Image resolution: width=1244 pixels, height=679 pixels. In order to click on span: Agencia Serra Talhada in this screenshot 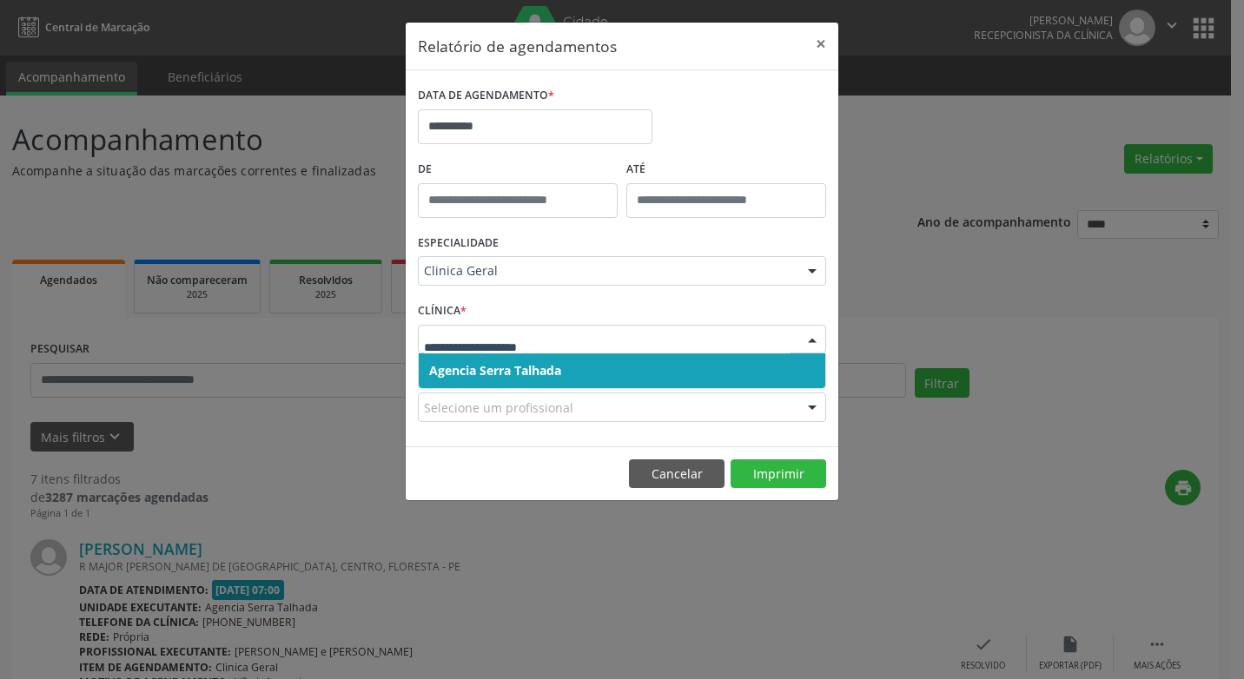, I will do `click(495, 370)`.